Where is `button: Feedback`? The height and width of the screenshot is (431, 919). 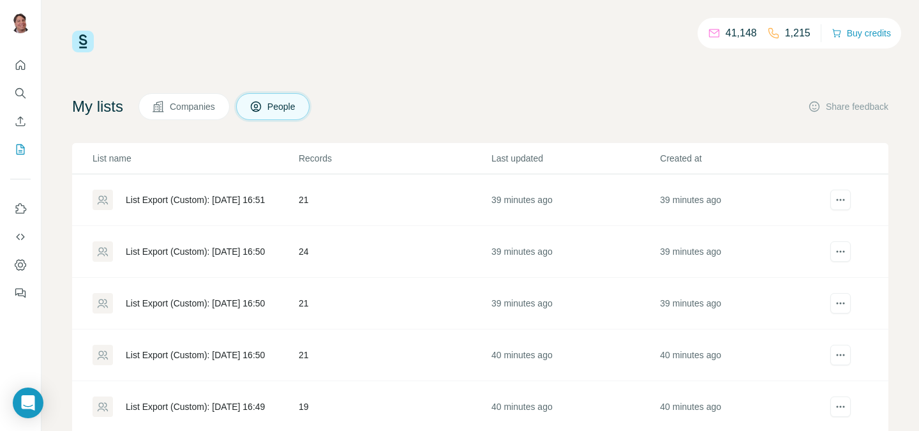 button: Feedback is located at coordinates (20, 293).